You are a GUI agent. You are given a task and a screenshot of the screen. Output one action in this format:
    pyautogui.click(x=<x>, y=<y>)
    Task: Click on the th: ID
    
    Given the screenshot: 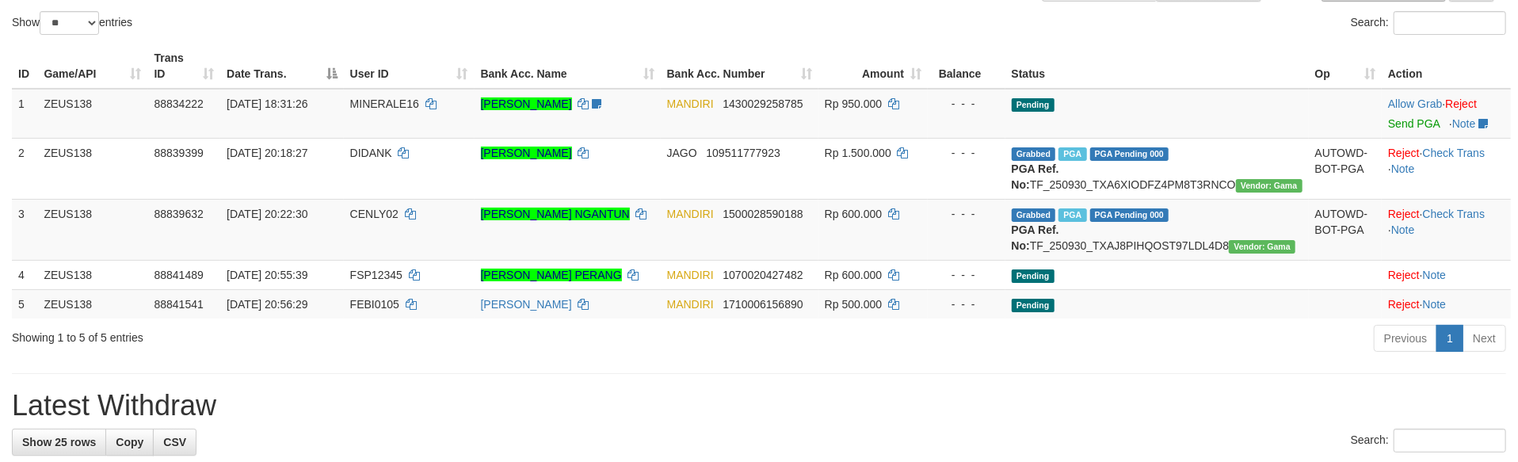 What is the action you would take?
    pyautogui.click(x=25, y=66)
    